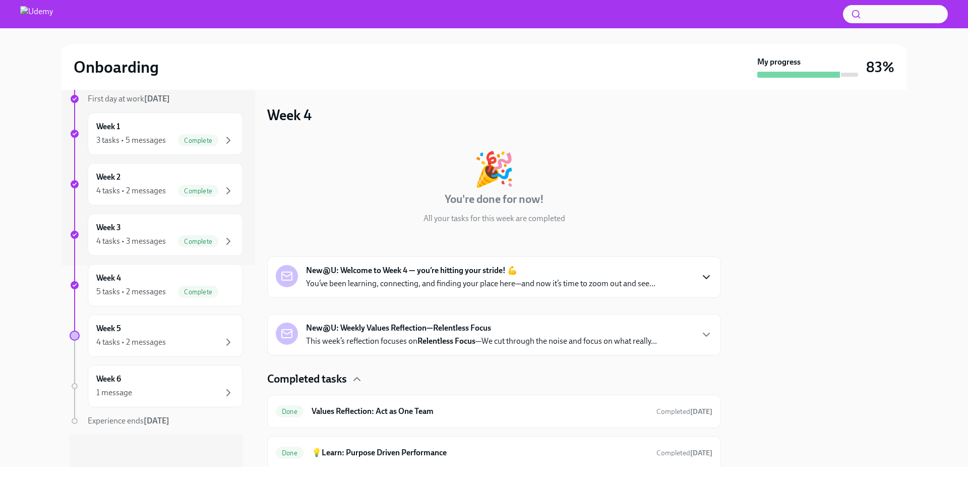 The height and width of the screenshot is (477, 968). I want to click on img: Udemy, so click(36, 14).